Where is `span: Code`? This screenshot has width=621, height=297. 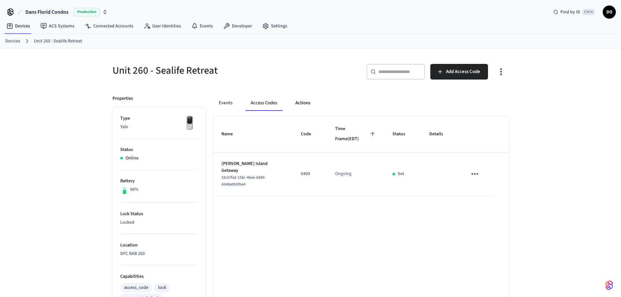 span: Code is located at coordinates (310, 134).